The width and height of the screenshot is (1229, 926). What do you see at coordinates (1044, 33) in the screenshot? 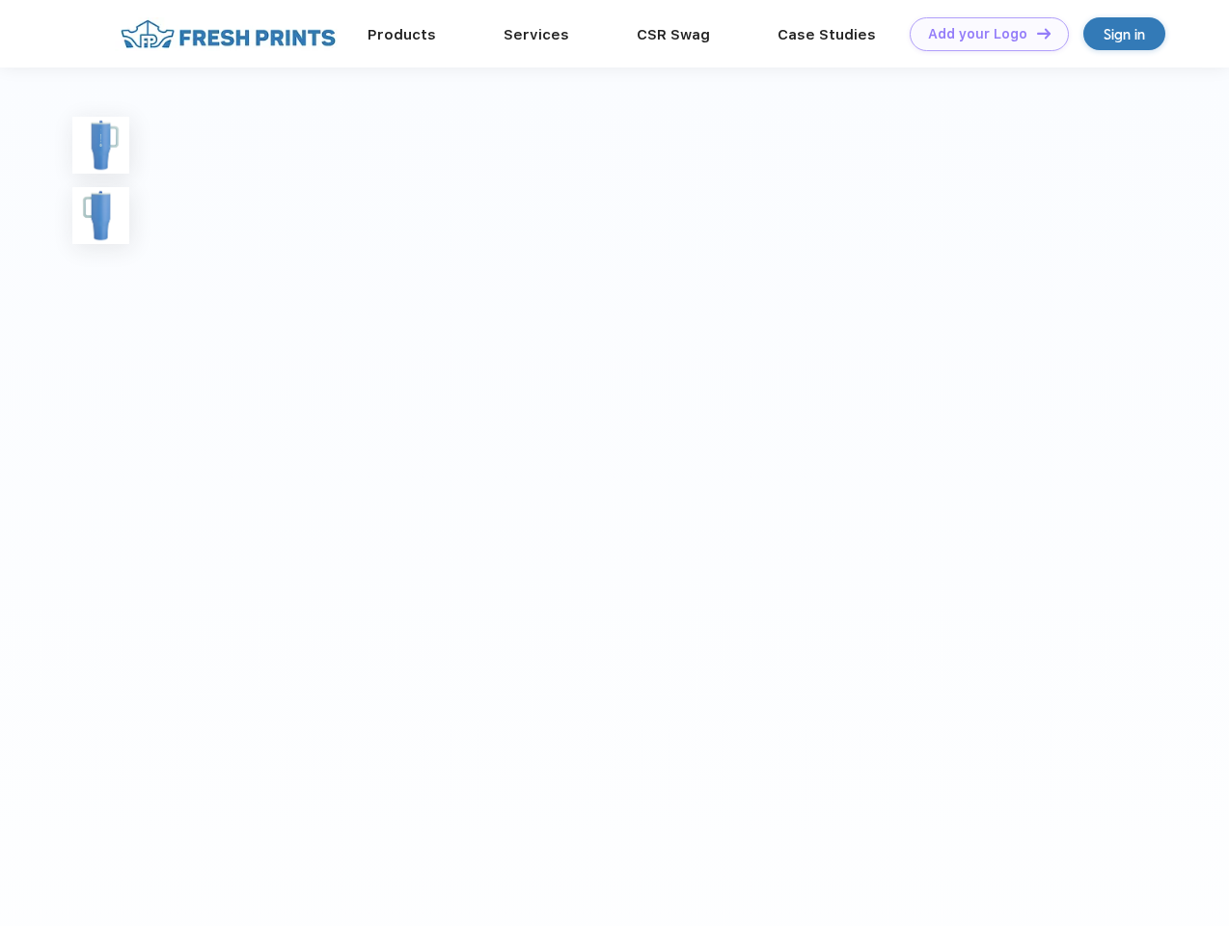
I see `img: DT` at bounding box center [1044, 33].